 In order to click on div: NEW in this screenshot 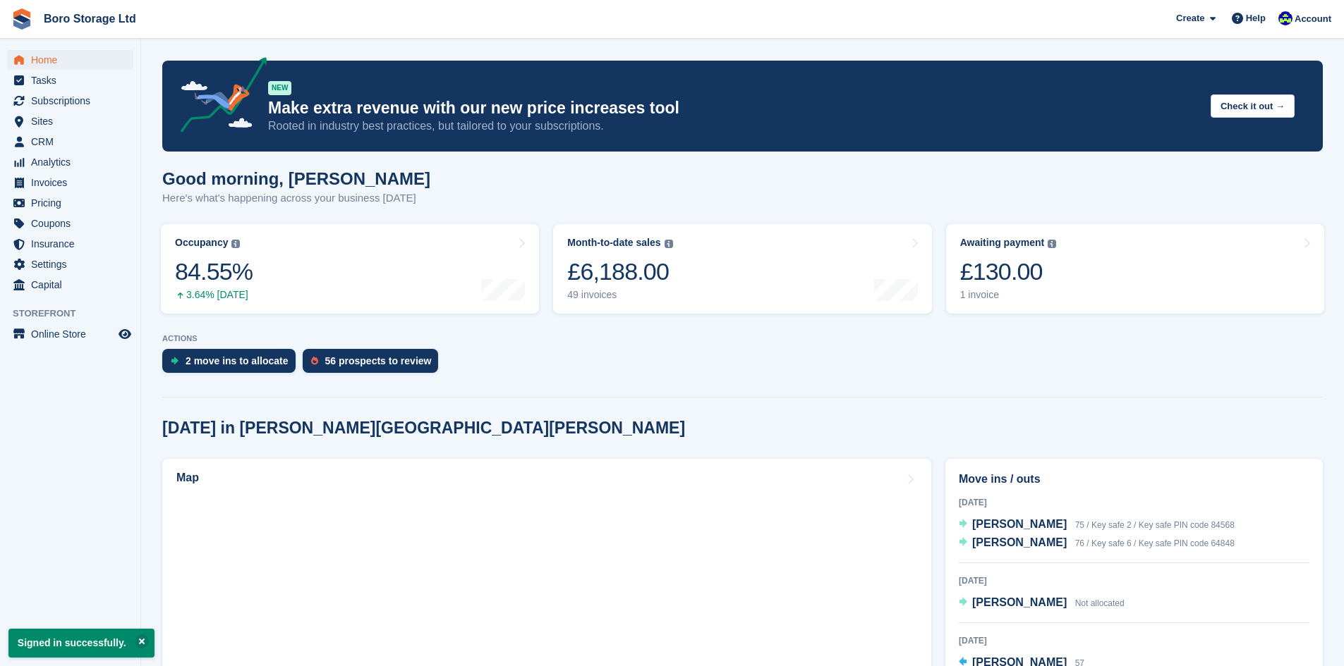, I will do `click(279, 88)`.